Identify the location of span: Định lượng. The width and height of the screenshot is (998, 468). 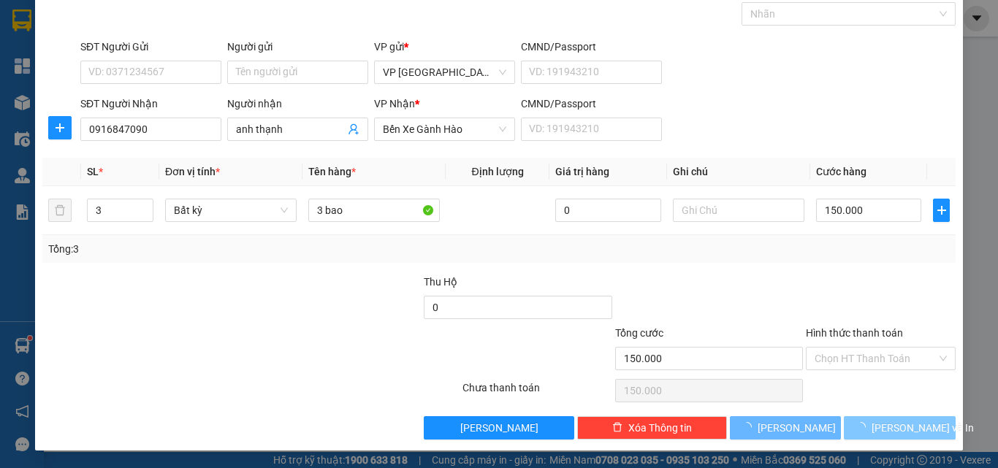
(497, 172).